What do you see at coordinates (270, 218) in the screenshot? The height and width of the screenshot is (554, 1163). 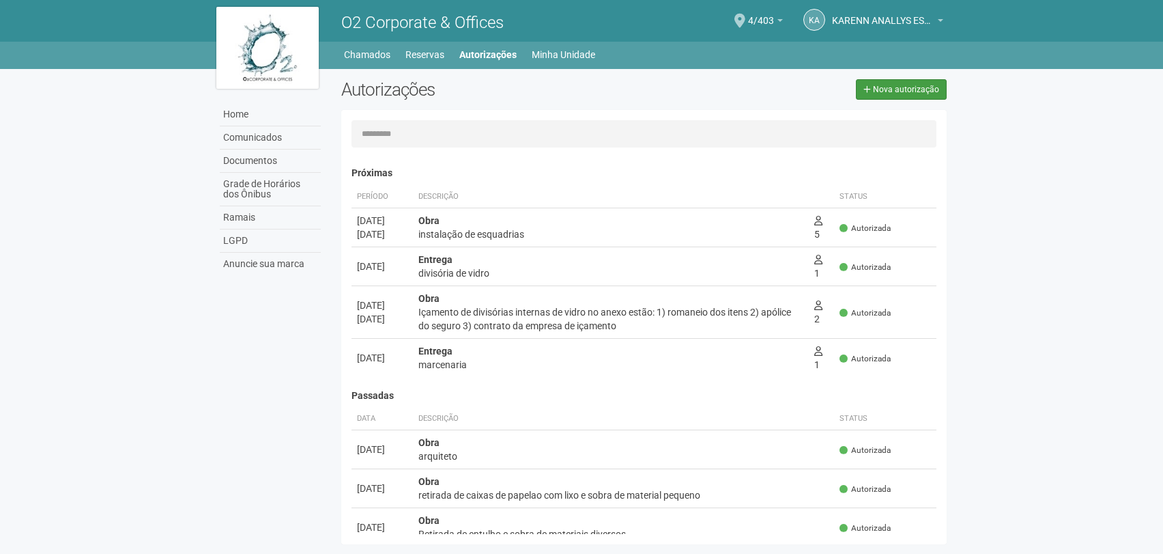 I see `a: Ramais` at bounding box center [270, 218].